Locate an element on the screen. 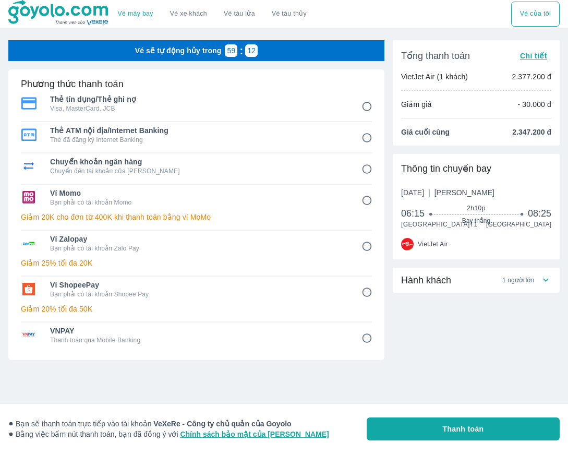 This screenshot has height=454, width=568. p: - 30.000 đ is located at coordinates (534, 104).